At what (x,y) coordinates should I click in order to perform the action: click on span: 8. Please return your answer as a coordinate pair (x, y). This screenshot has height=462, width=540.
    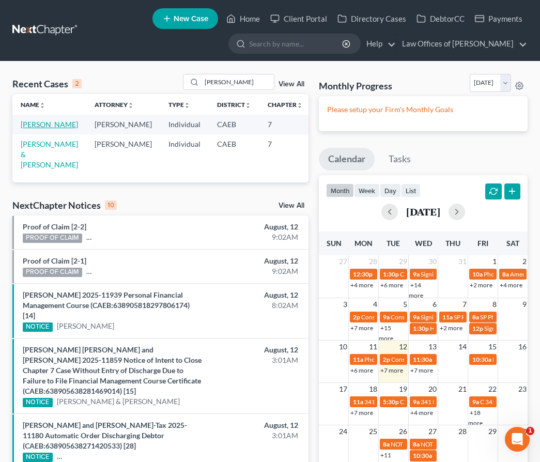
    Looking at the image, I should click on (495, 304).